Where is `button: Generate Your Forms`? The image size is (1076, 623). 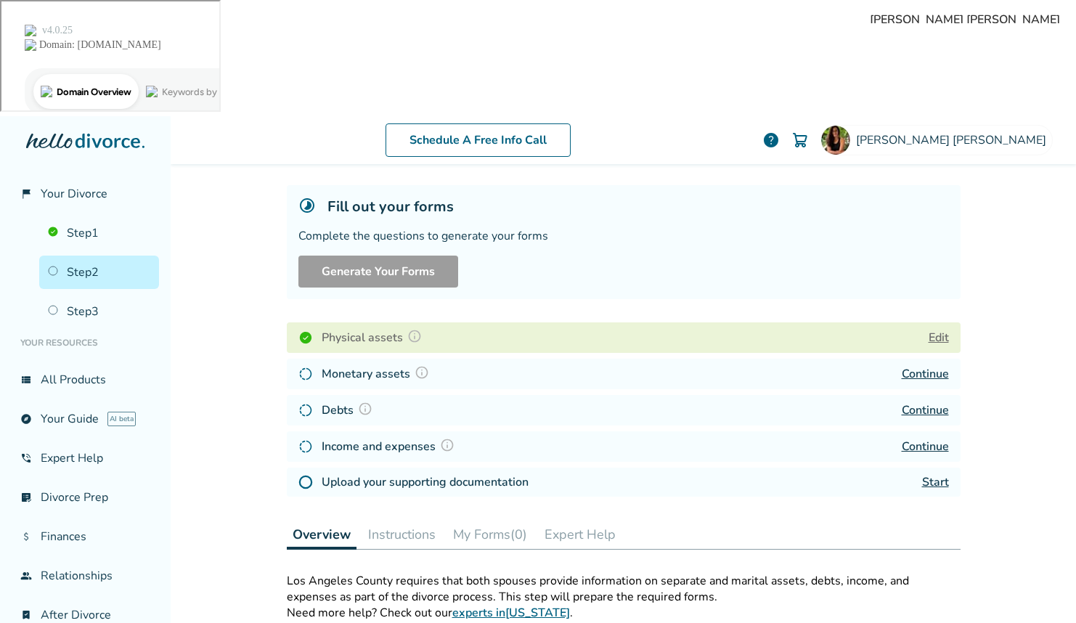 button: Generate Your Forms is located at coordinates (378, 271).